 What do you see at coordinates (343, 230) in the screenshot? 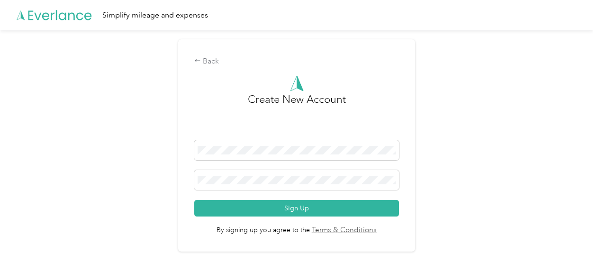
I see `a: Terms & Conditions` at bounding box center [343, 230].